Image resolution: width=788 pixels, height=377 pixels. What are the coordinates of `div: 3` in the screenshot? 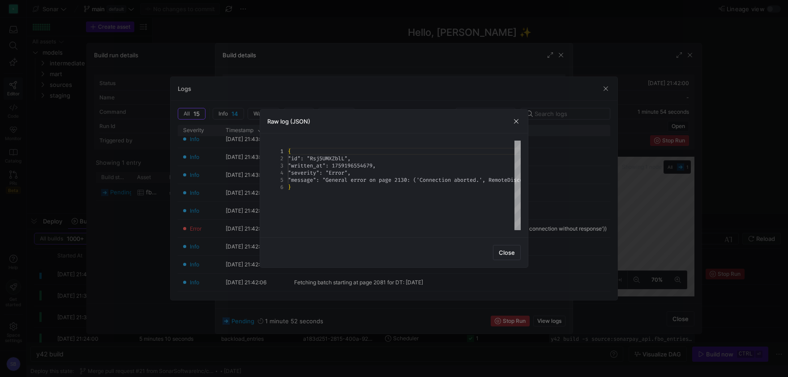 It's located at (275, 166).